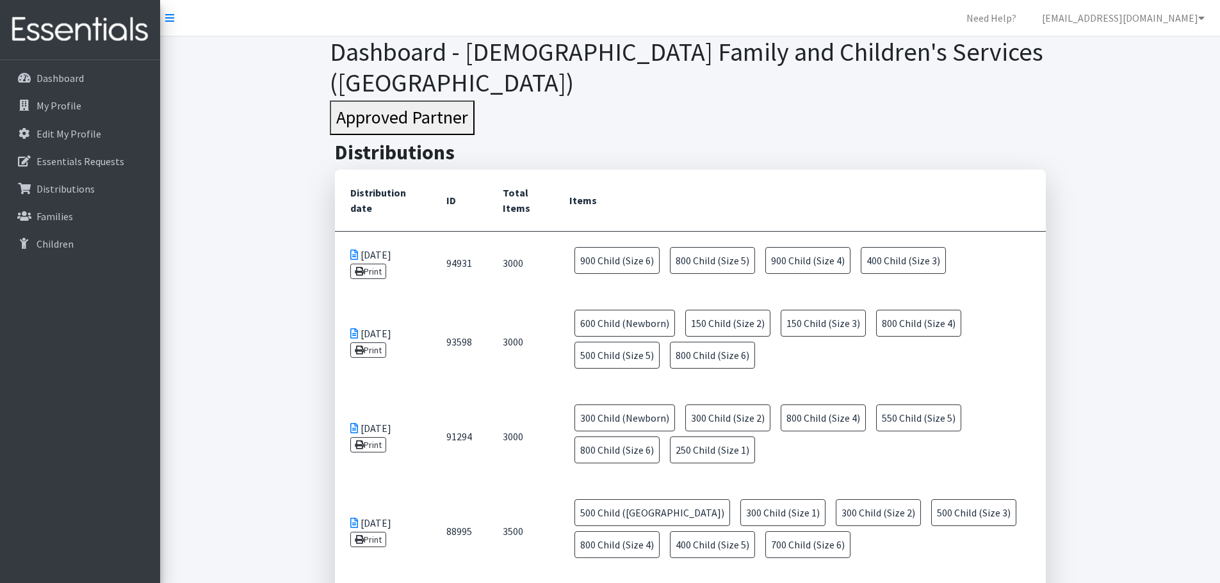  Describe the element at coordinates (402, 118) in the screenshot. I see `button: Approved Partner` at that location.